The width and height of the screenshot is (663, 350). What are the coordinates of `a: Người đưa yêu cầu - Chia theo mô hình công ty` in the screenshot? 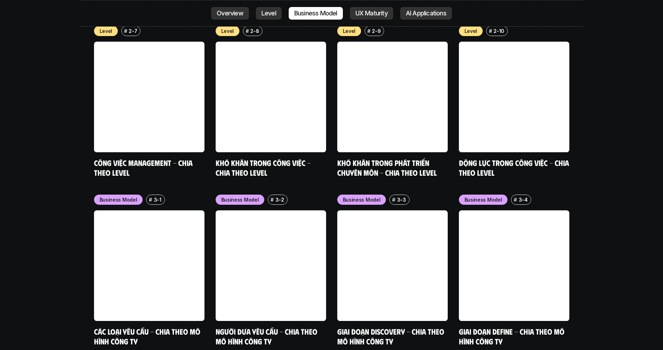 It's located at (267, 336).